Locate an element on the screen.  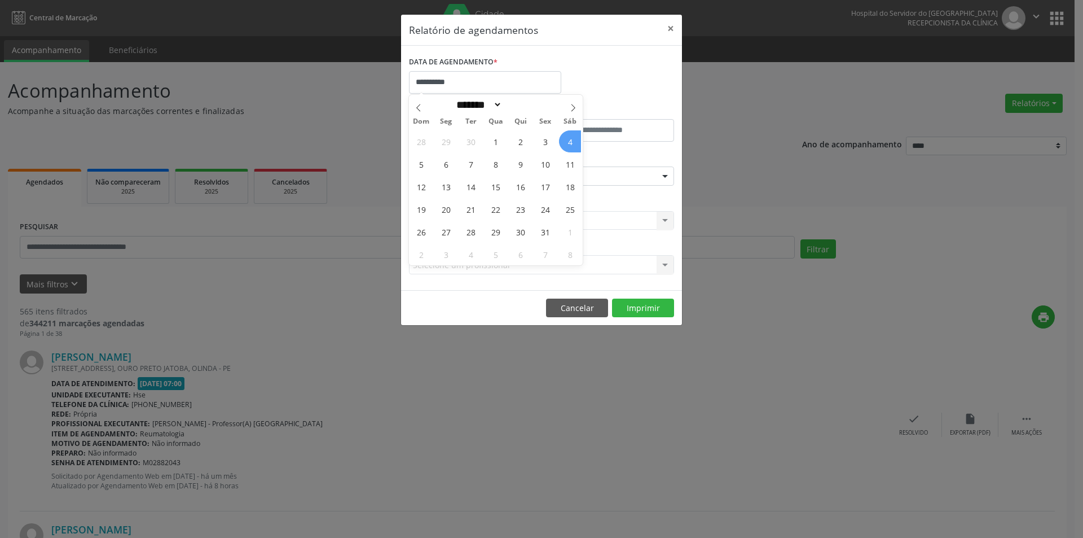
span: Outubro 10, 2025 is located at coordinates (545, 164).